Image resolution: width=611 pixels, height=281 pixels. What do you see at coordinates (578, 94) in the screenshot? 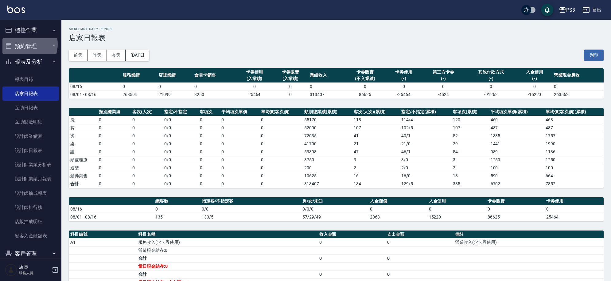
I see `td: 263562` at bounding box center [578, 94].